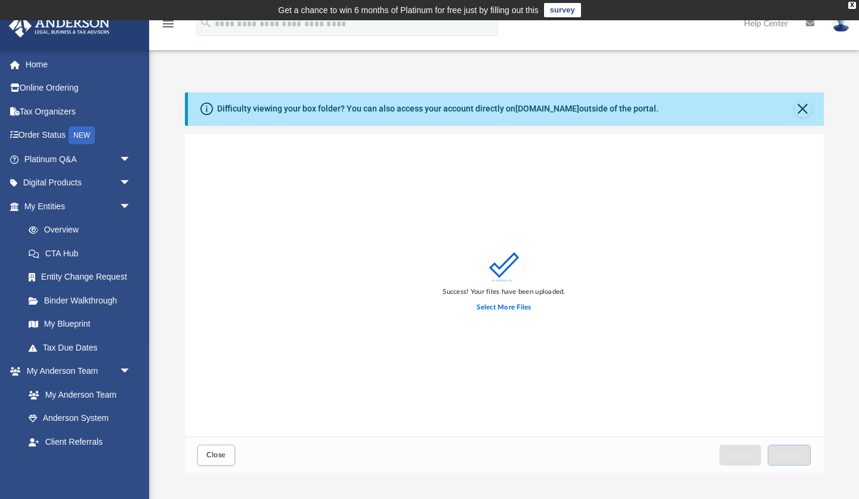  Describe the element at coordinates (80, 442) in the screenshot. I see `a: Client Referrals` at that location.